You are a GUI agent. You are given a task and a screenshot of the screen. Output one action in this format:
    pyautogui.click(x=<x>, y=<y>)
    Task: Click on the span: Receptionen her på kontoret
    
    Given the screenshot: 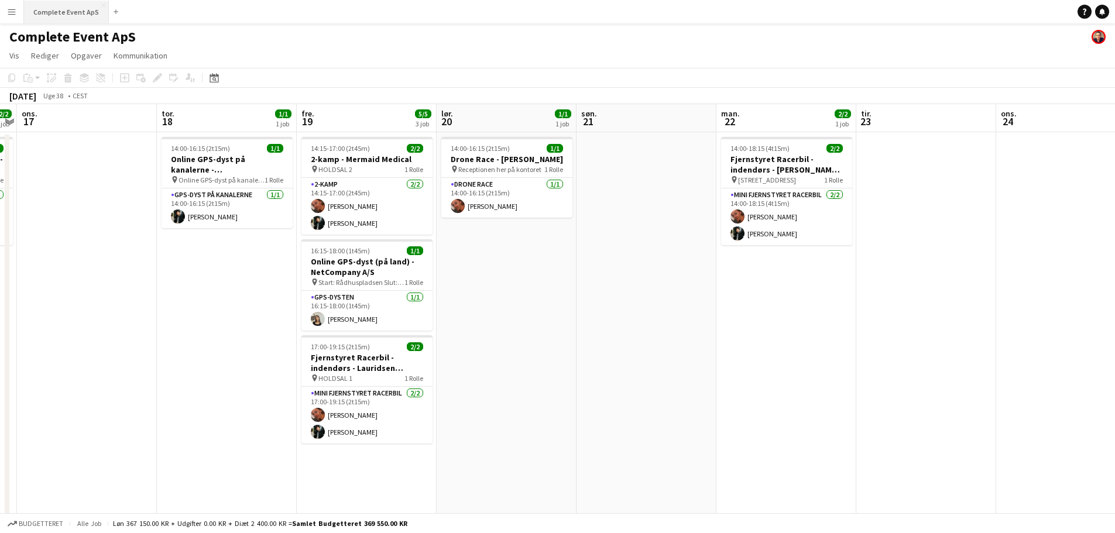 What is the action you would take?
    pyautogui.click(x=500, y=169)
    